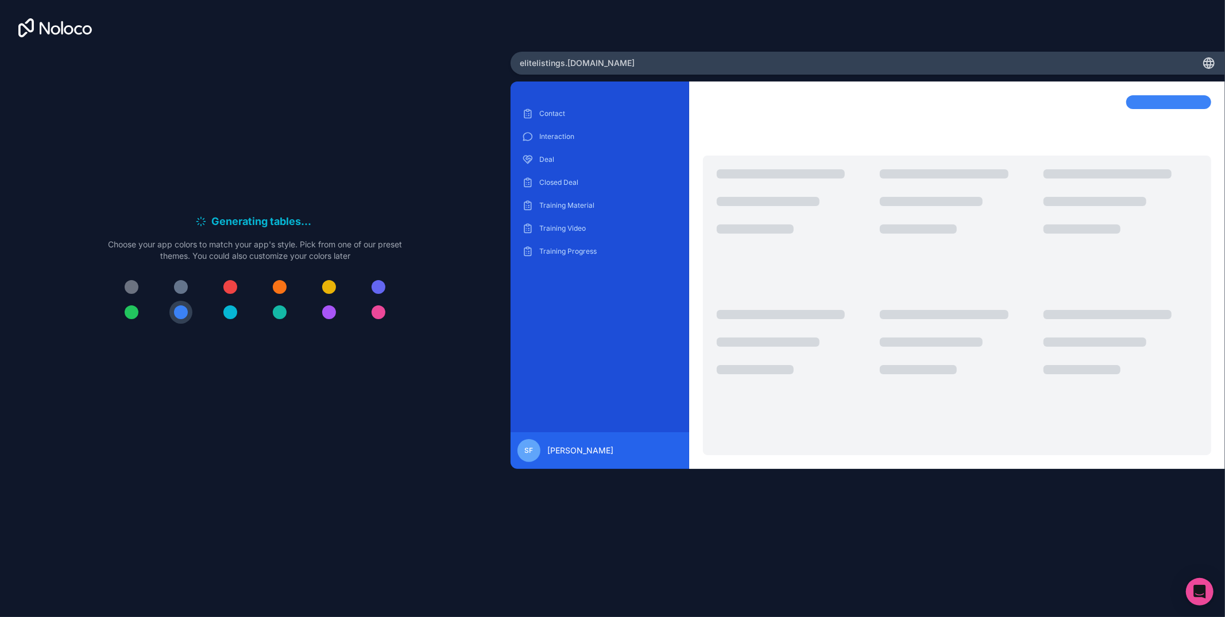 The image size is (1225, 617). I want to click on div: scrollable content, so click(599, 264).